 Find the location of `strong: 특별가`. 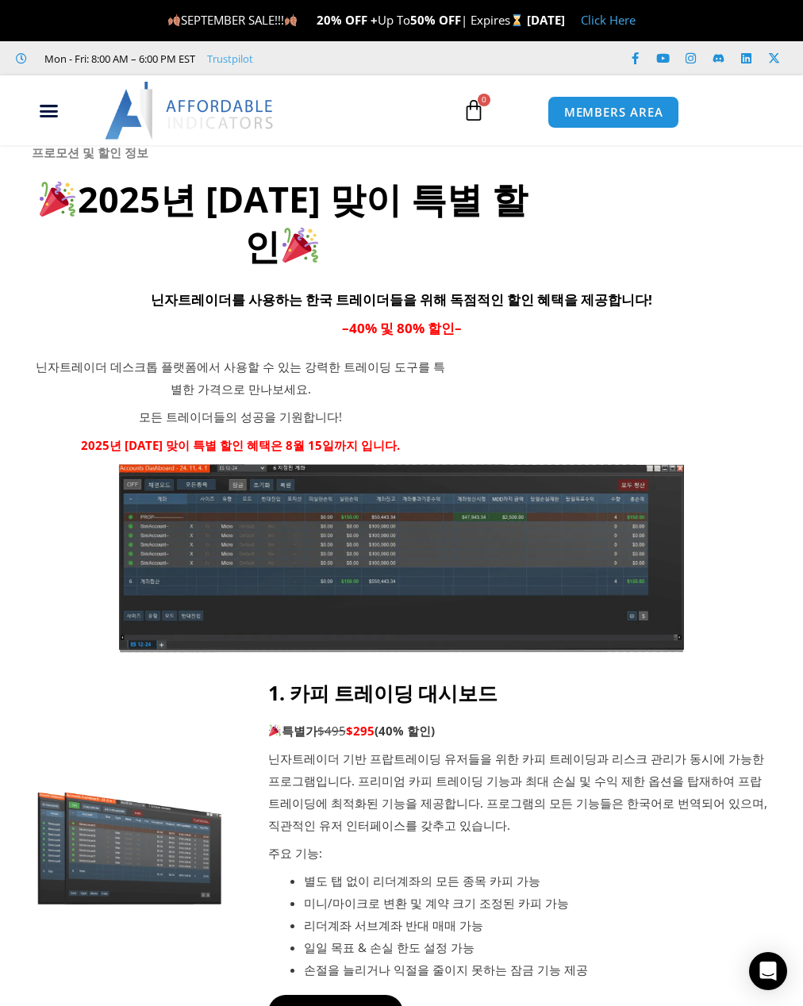

strong: 특별가 is located at coordinates (293, 731).